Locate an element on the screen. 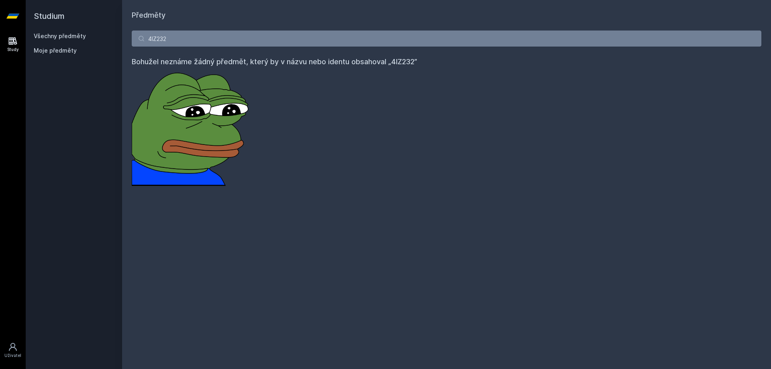  div: Study is located at coordinates (13, 49).